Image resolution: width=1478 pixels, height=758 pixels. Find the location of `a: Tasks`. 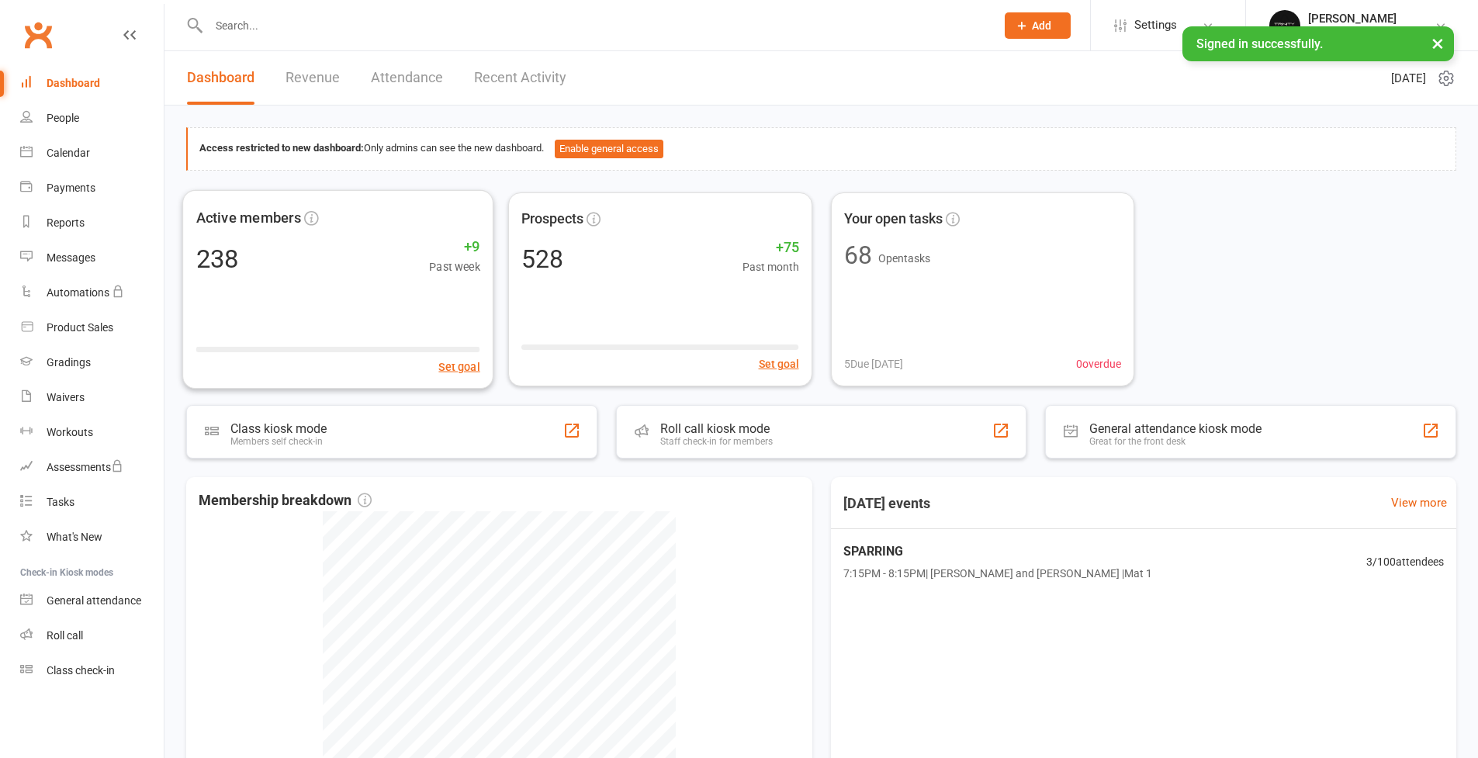

a: Tasks is located at coordinates (92, 502).